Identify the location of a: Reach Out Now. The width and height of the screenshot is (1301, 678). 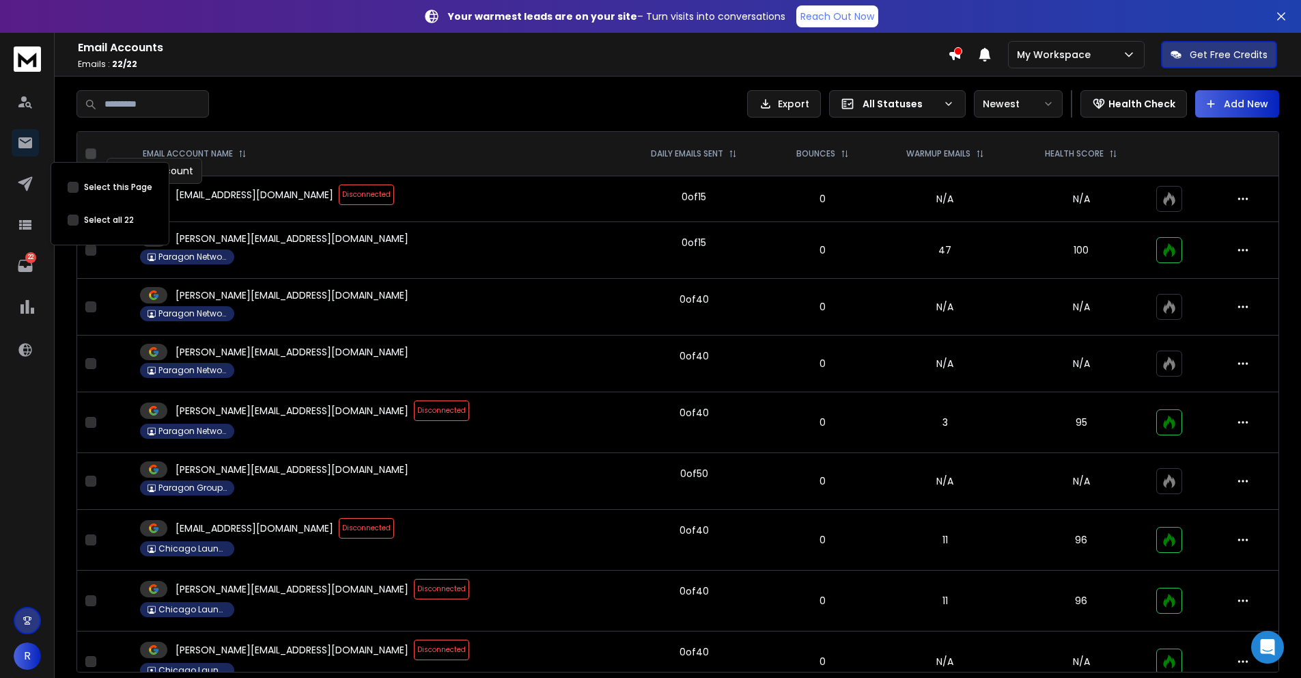
(838, 16).